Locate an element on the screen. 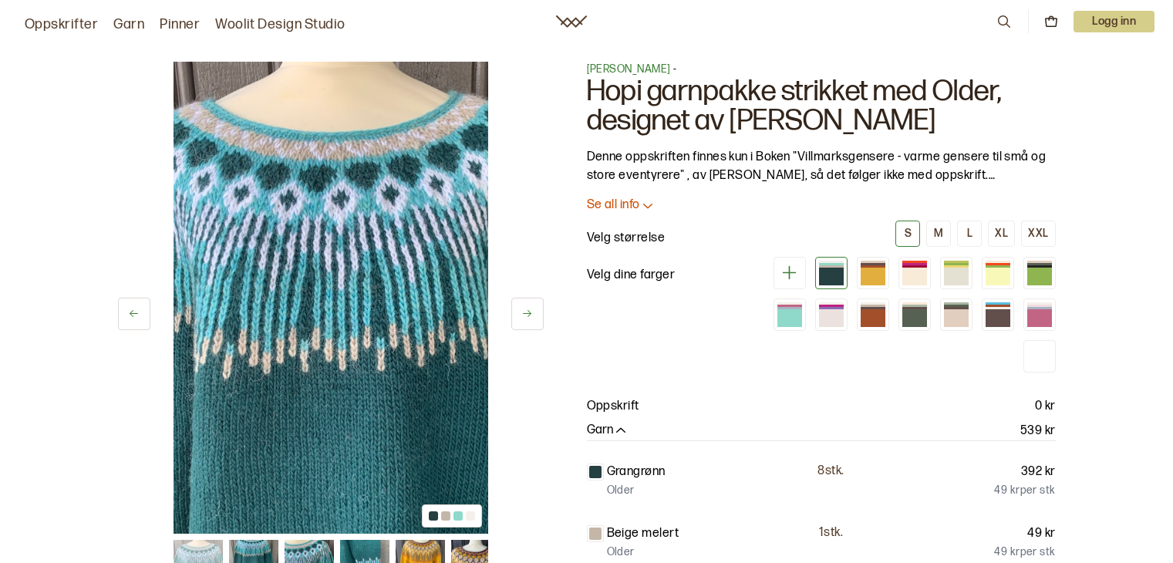  p: Velg dine farger is located at coordinates (631, 275).